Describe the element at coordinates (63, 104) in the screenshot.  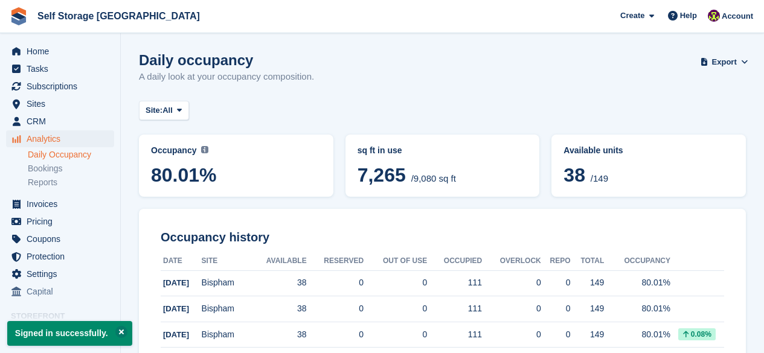
I see `span: Sites` at that location.